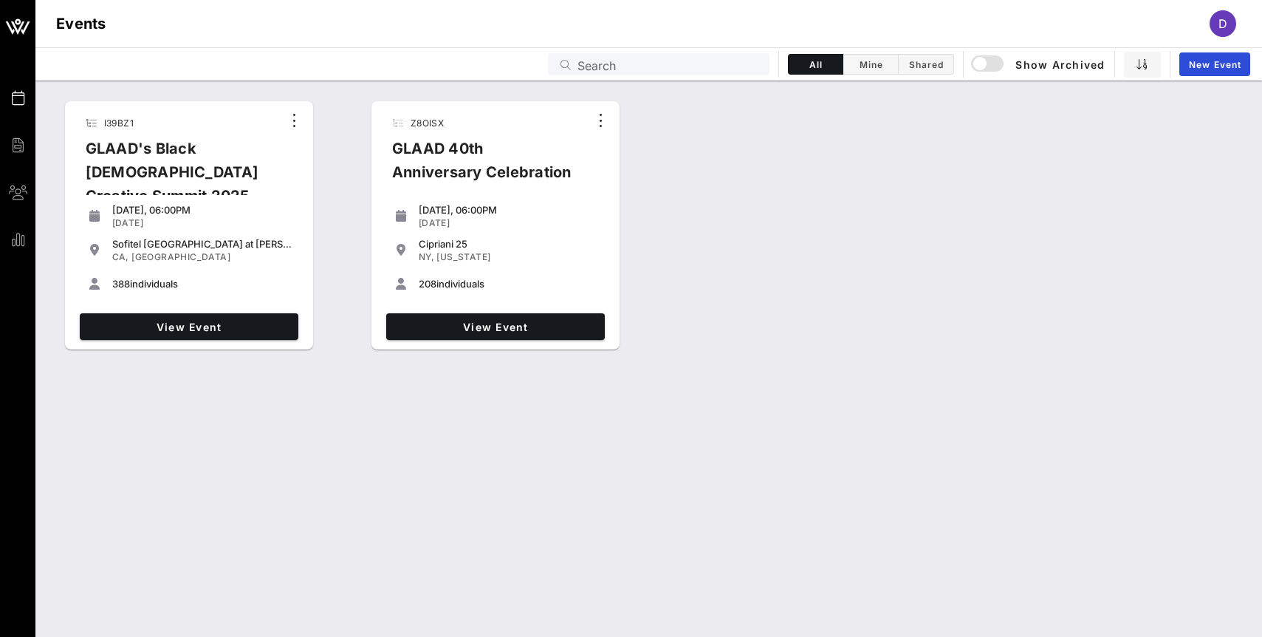 This screenshot has height=637, width=1262. I want to click on div: GLAAD 40th Anniversary Celebration, so click(485, 166).